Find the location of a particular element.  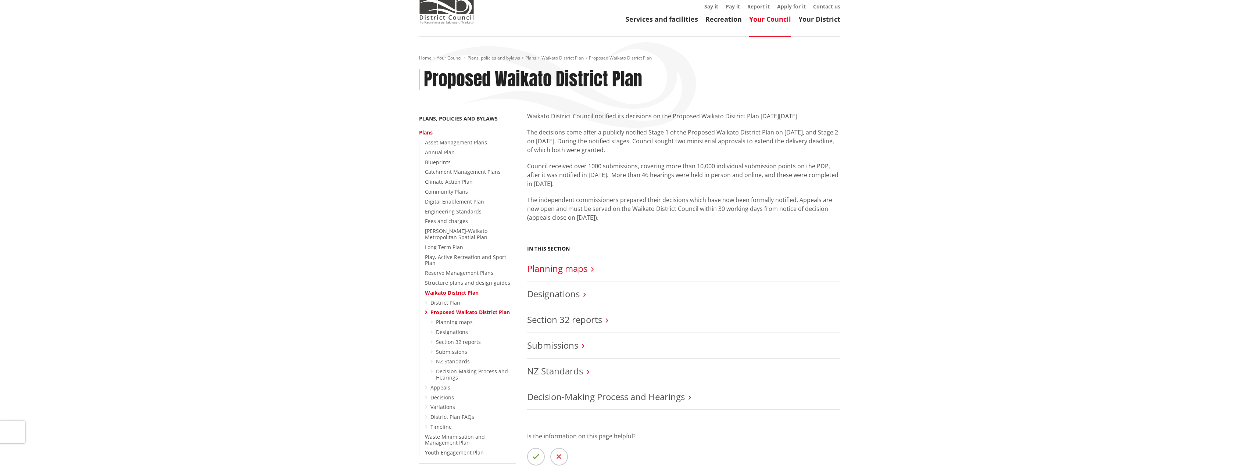

a: Home is located at coordinates (425, 58).